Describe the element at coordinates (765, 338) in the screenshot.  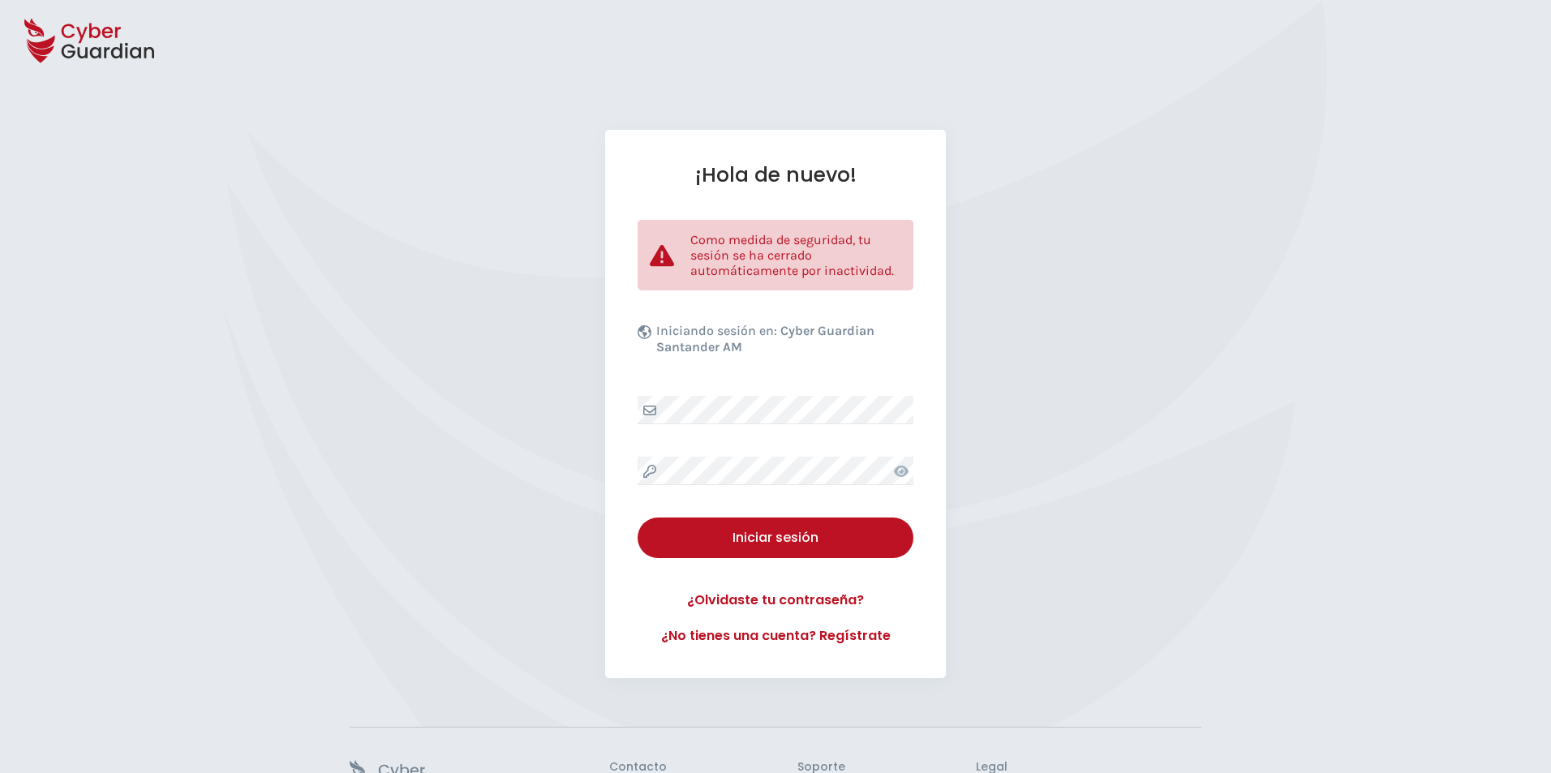
I see `b: Cyber Guardian Santander AM` at that location.